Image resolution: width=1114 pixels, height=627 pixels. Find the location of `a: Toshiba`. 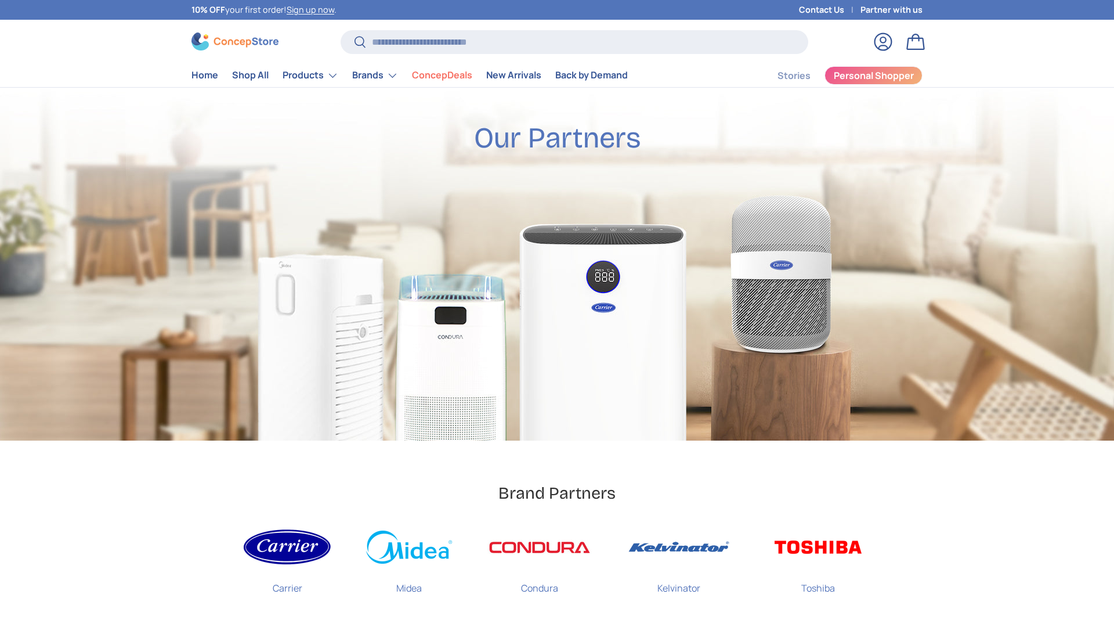

a: Toshiba is located at coordinates (818, 563).